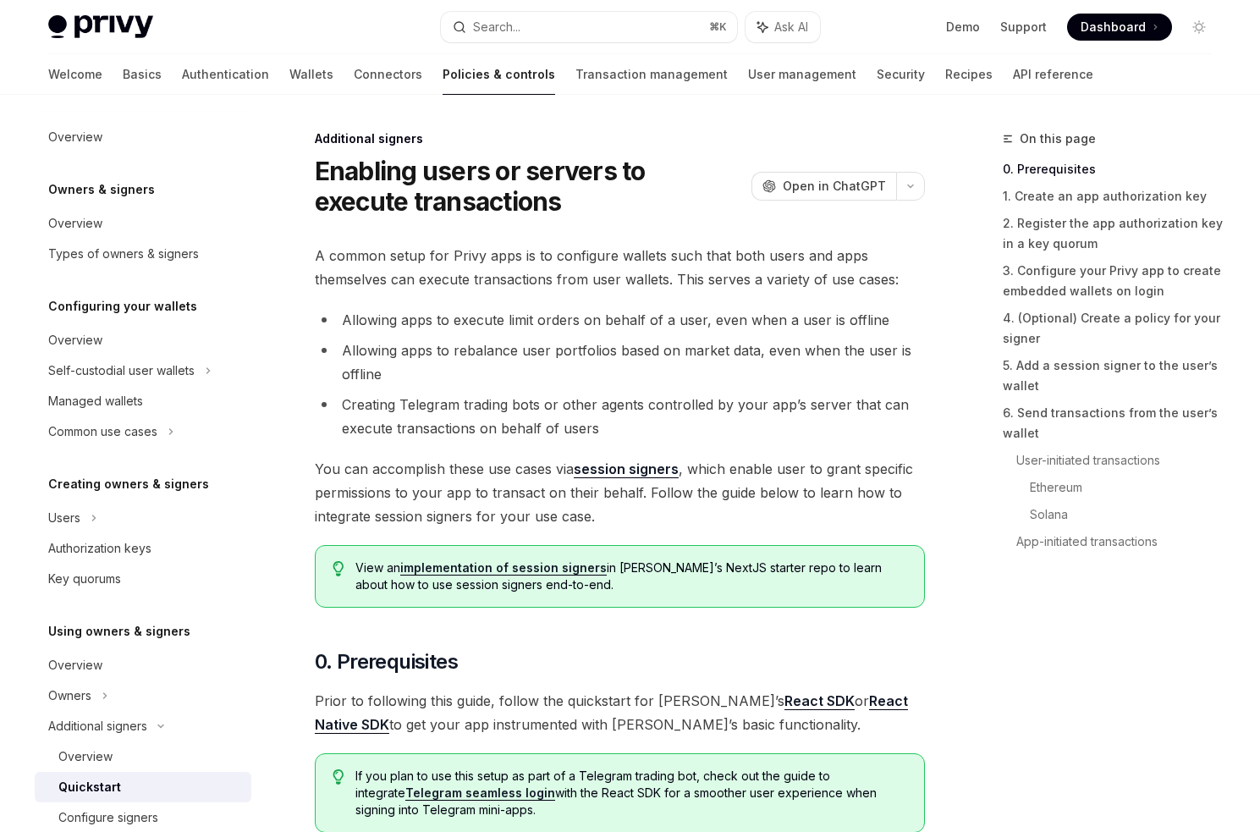 The image size is (1260, 832). I want to click on a: Telegram seamless login, so click(480, 793).